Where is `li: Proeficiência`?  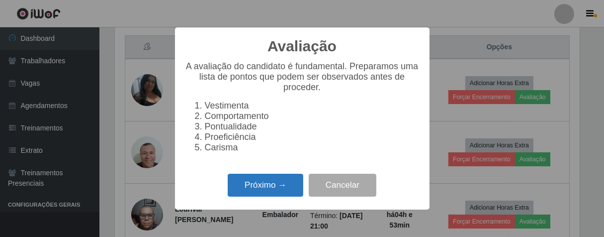
li: Proeficiência is located at coordinates (312, 137).